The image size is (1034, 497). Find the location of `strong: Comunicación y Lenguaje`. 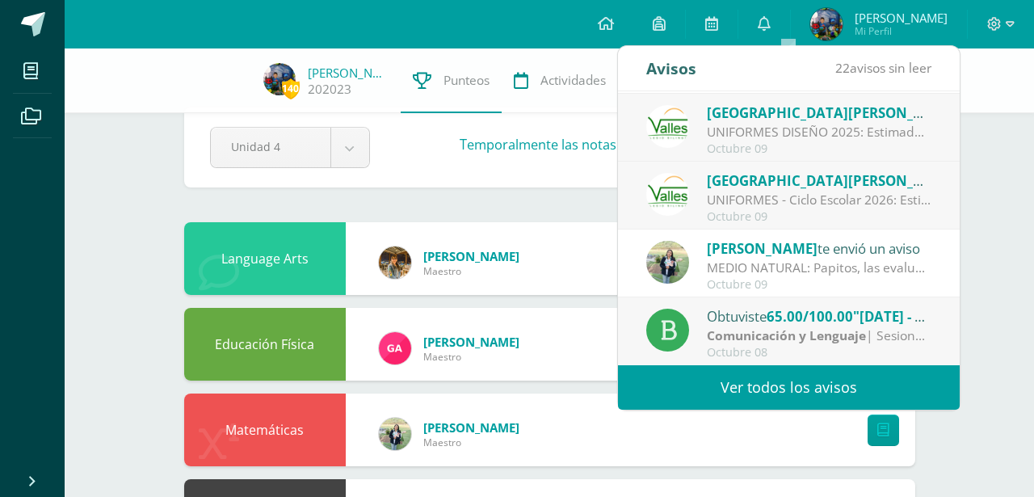

strong: Comunicación y Lenguaje is located at coordinates (786, 335).